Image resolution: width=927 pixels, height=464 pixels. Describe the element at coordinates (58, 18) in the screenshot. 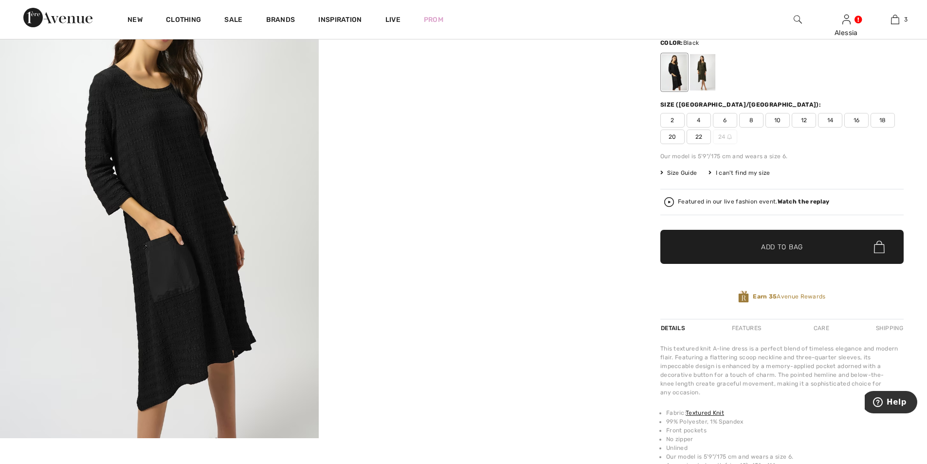

I see `a: 1ère Avenue` at that location.